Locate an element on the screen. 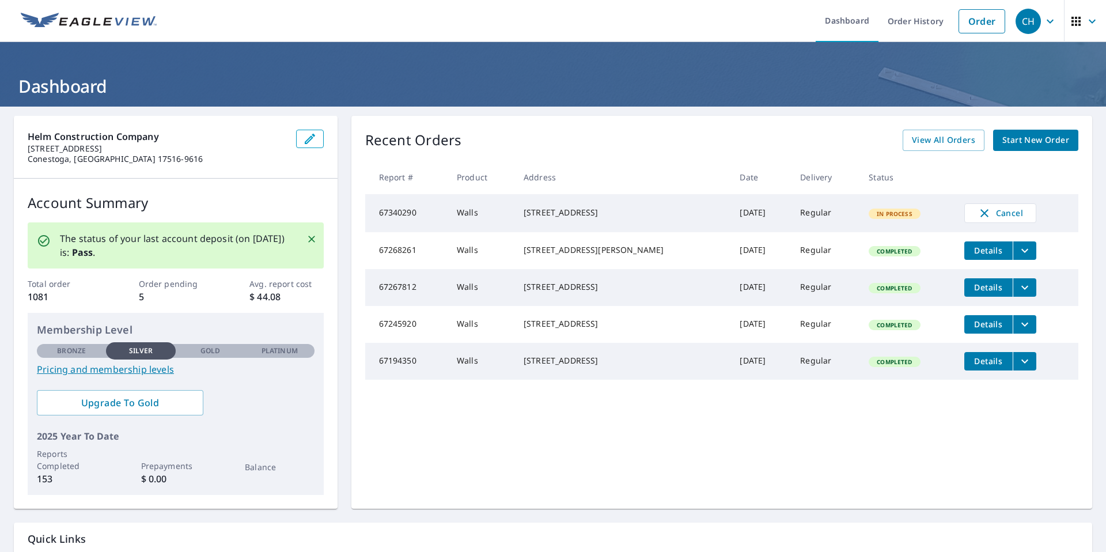  button: filesDropdownBtn-67268261 is located at coordinates (1024, 251).